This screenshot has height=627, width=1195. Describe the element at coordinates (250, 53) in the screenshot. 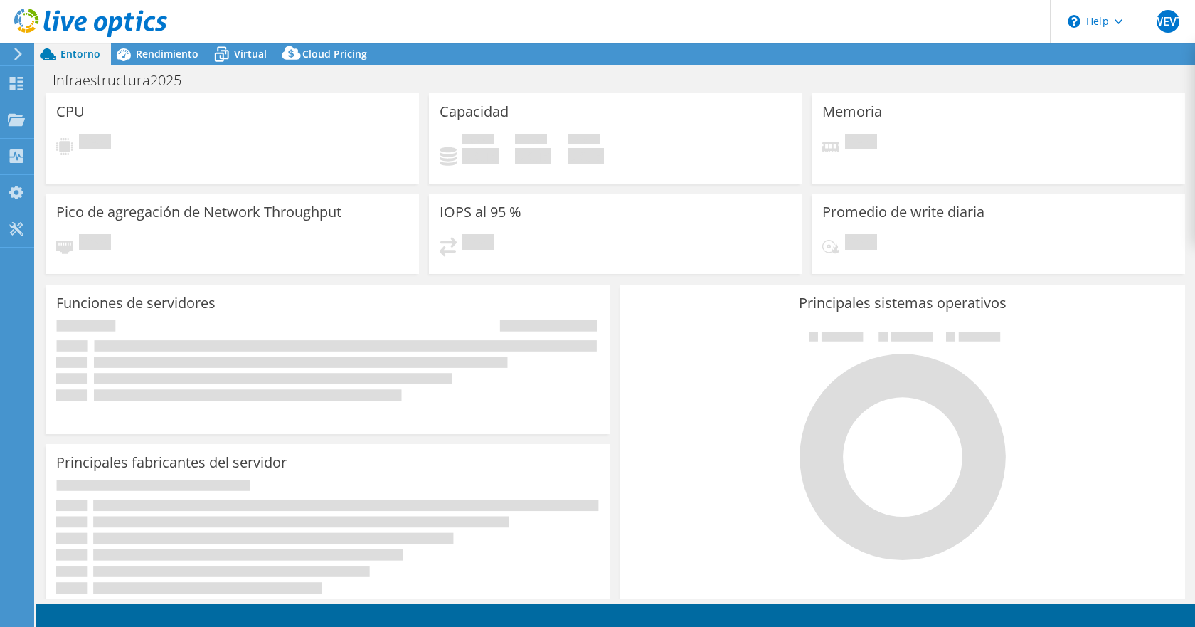

I see `span: Virtual` at that location.